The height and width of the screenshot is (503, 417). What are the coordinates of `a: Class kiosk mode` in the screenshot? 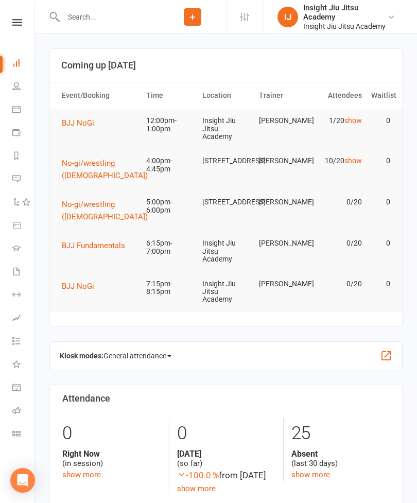 It's located at (24, 435).